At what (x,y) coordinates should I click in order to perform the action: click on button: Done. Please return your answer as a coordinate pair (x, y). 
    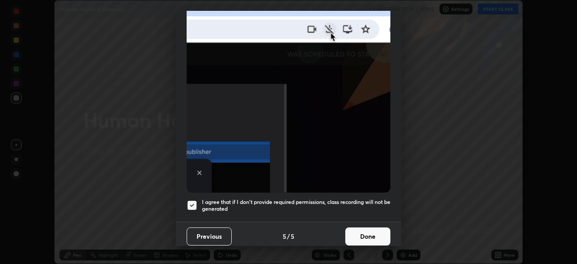
    Looking at the image, I should click on (368, 236).